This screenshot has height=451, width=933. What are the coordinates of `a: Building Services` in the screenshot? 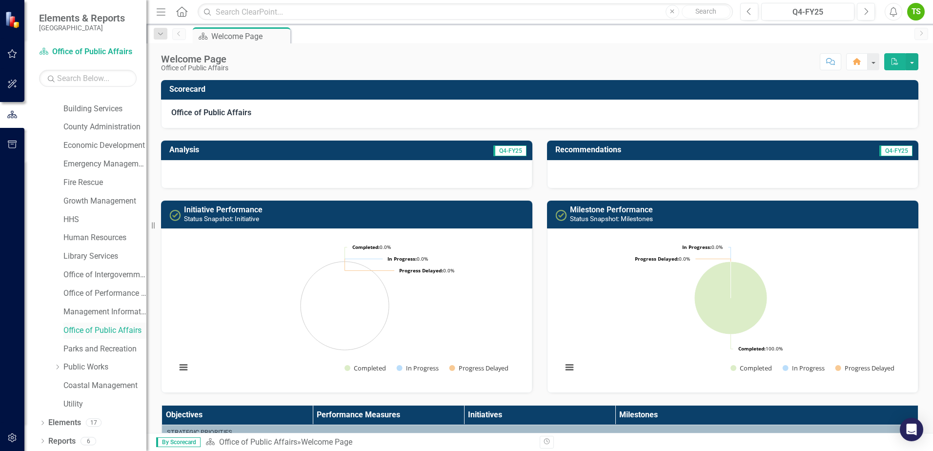 It's located at (105, 109).